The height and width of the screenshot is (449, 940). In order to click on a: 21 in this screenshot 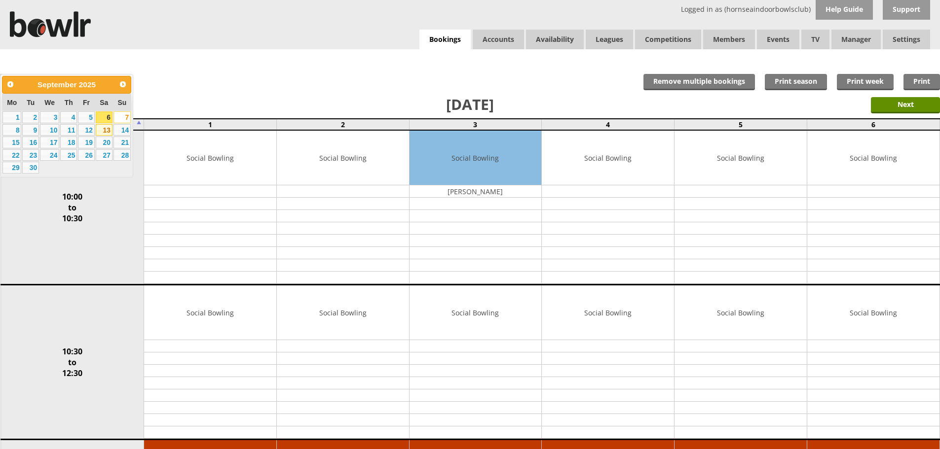, I will do `click(122, 143)`.